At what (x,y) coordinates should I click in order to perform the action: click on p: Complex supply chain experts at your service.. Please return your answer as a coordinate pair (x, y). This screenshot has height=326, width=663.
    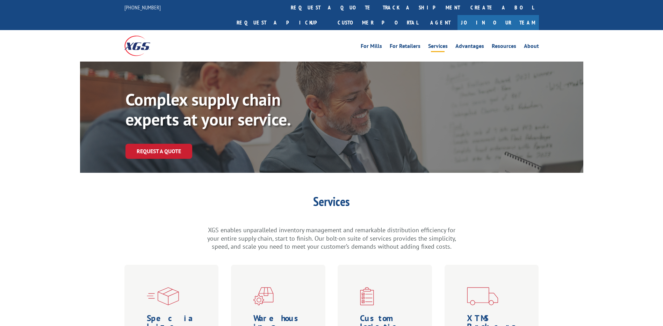
    Looking at the image, I should click on (230, 109).